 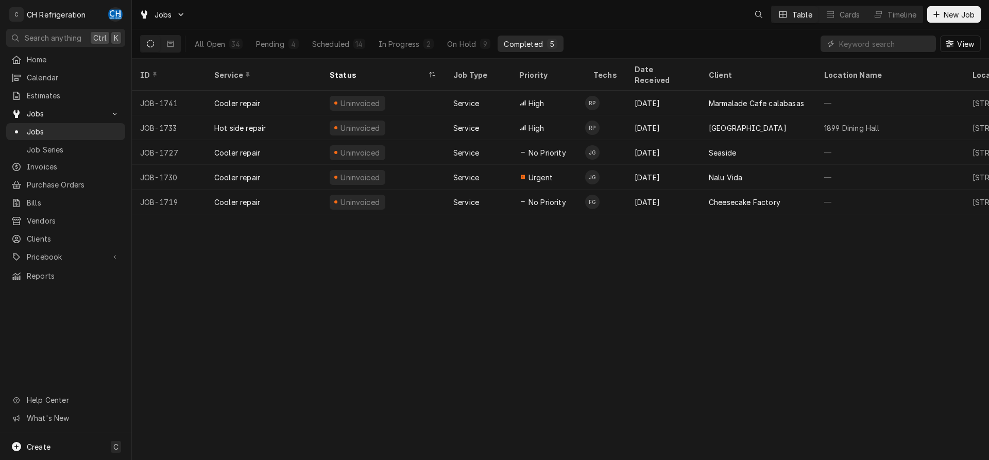 What do you see at coordinates (547, 75) in the screenshot?
I see `div: Priority` at bounding box center [547, 75].